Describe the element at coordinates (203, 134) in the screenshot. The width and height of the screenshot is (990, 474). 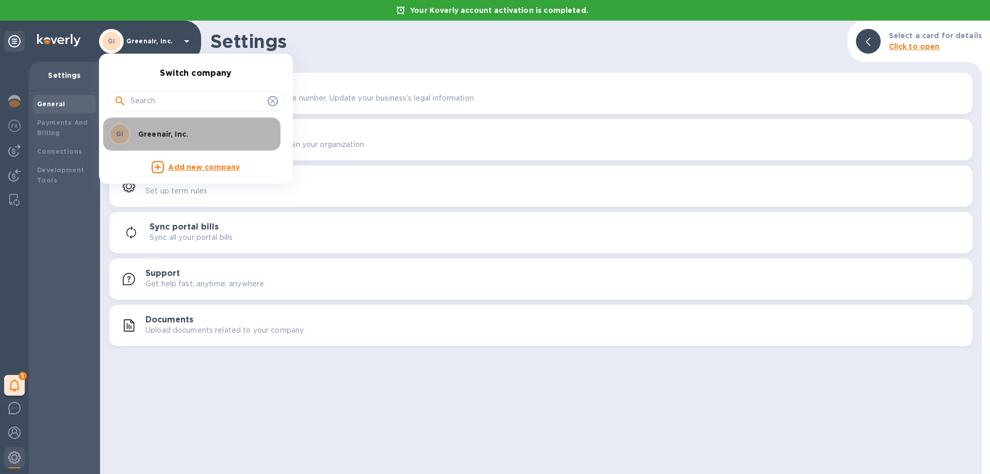
I see `p: Greenair, Inc.` at that location.